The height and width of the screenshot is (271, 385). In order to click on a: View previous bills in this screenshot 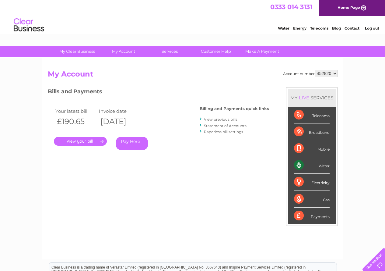, I will do `click(221, 119)`.